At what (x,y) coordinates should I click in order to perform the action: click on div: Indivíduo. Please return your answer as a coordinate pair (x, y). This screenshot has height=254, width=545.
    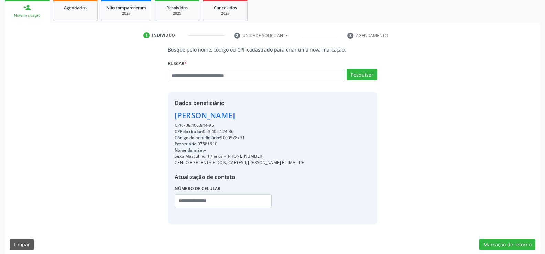
    Looking at the image, I should click on (163, 35).